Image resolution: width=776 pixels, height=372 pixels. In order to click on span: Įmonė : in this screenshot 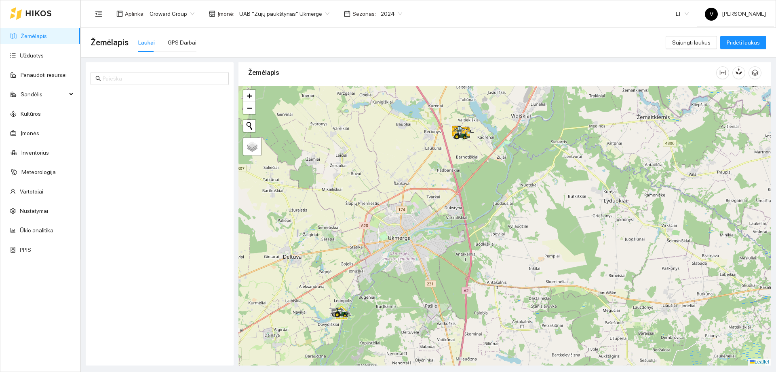, I will do `click(226, 14)`.